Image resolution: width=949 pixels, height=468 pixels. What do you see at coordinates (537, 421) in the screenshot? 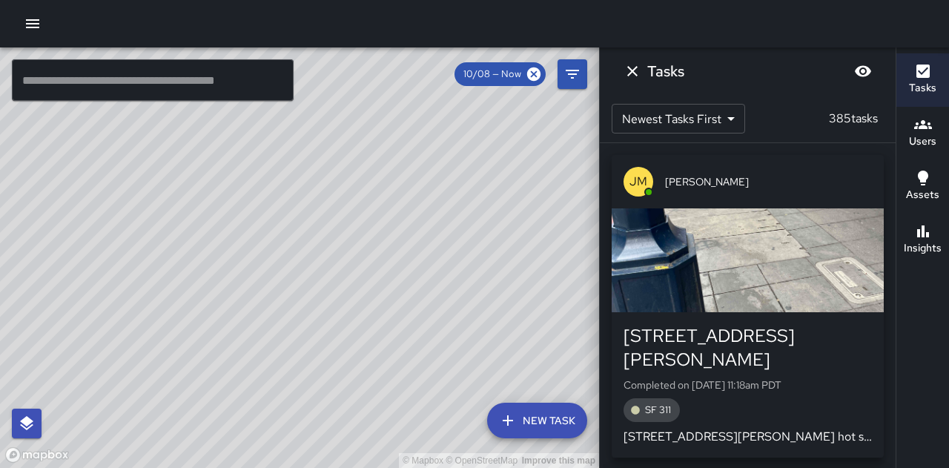
I see `button: New Task` at bounding box center [537, 421].